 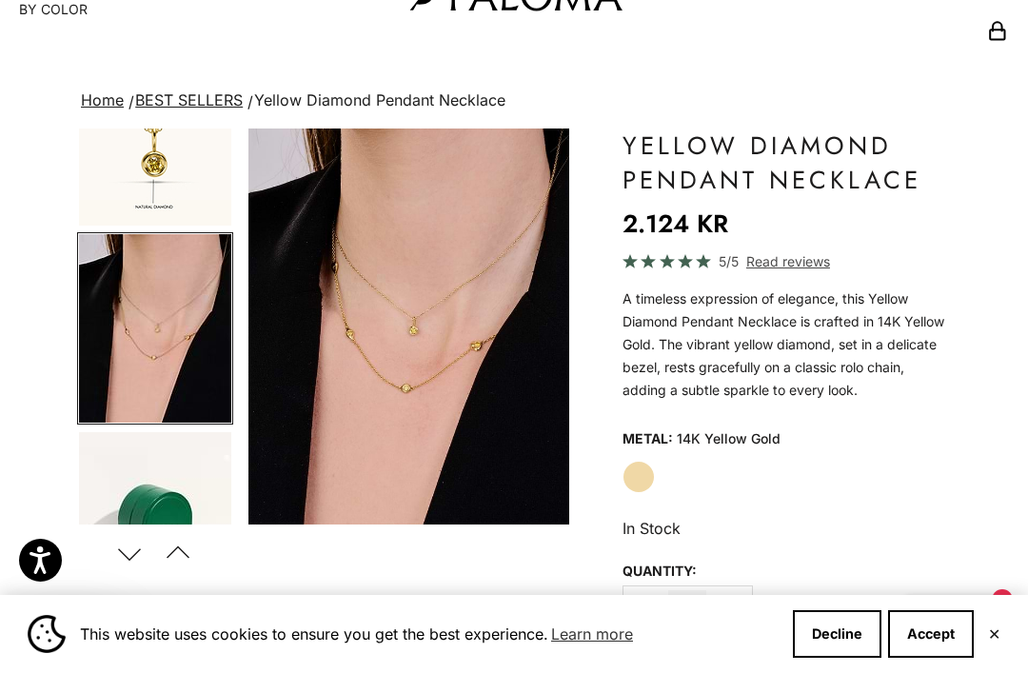 I want to click on img: Cookie banner, so click(x=47, y=634).